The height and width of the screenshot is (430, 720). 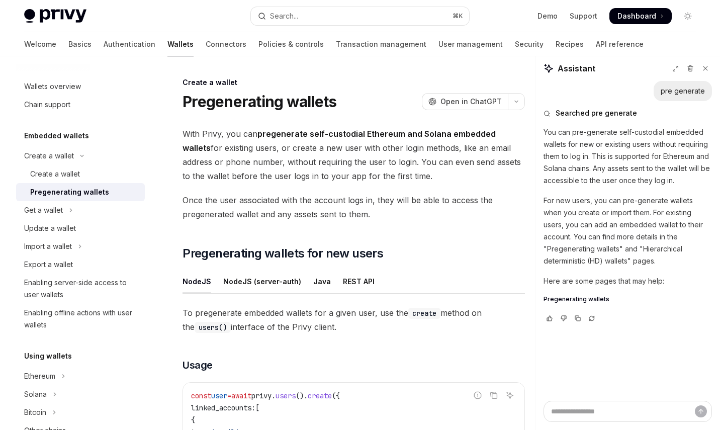 I want to click on span: user, so click(x=219, y=396).